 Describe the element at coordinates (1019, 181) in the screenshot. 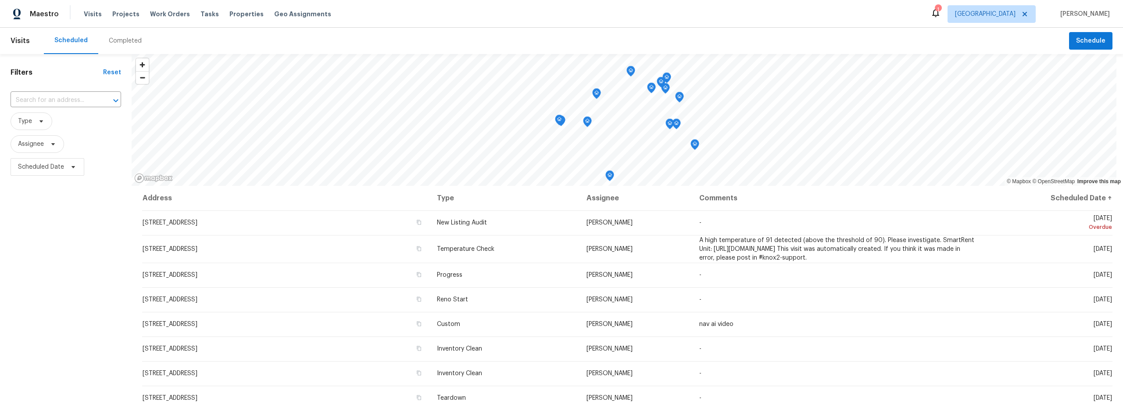

I see `a: Mapbox` at that location.